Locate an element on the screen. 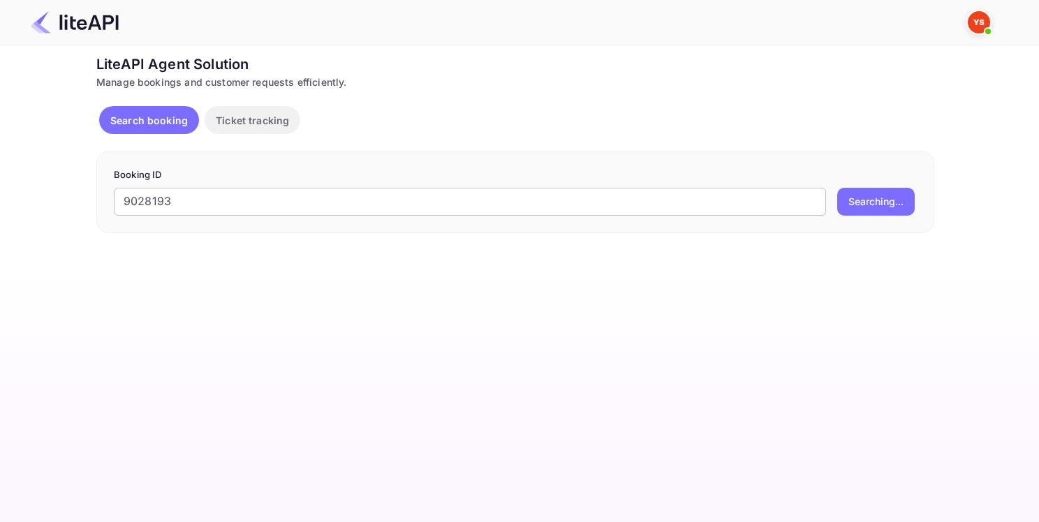  p: Booking ID is located at coordinates (515, 175).